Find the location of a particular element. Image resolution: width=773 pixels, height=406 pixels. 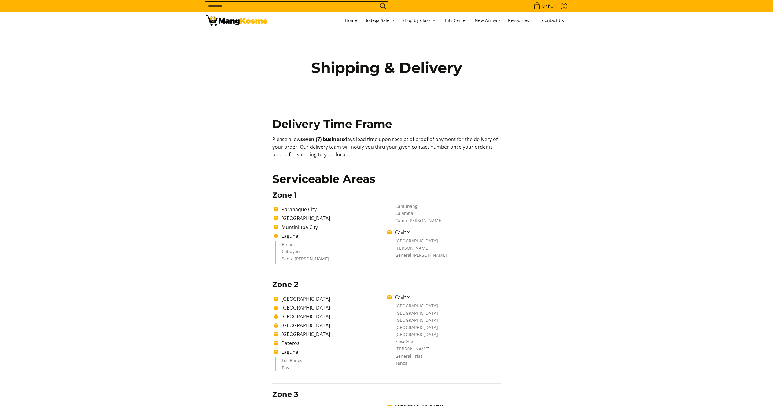

h2: Serviceable Areas is located at coordinates (386, 179).